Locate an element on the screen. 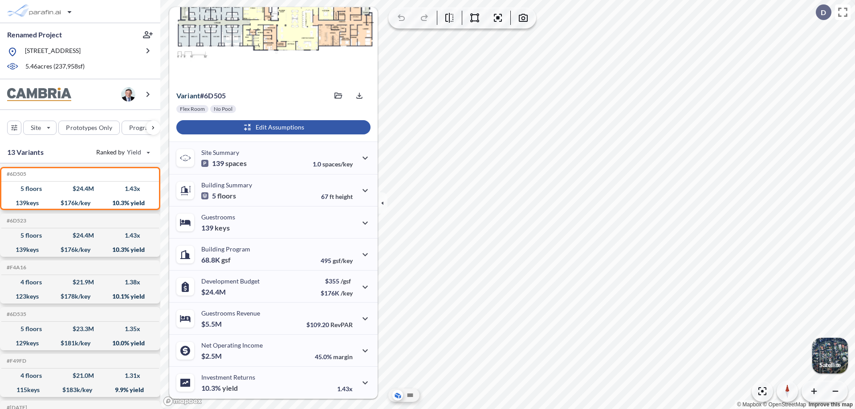 This screenshot has height=409, width=855. span: /gsf is located at coordinates (346, 281).